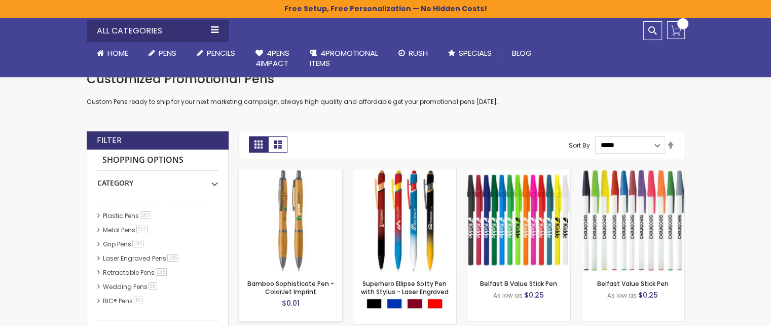  I want to click on img: Belfast B Value Stick Pen, so click(518, 220).